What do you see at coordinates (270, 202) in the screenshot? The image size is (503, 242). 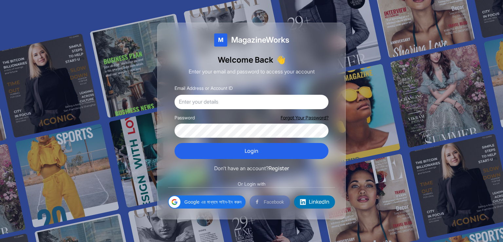 I see `button: Facebook` at bounding box center [270, 202].